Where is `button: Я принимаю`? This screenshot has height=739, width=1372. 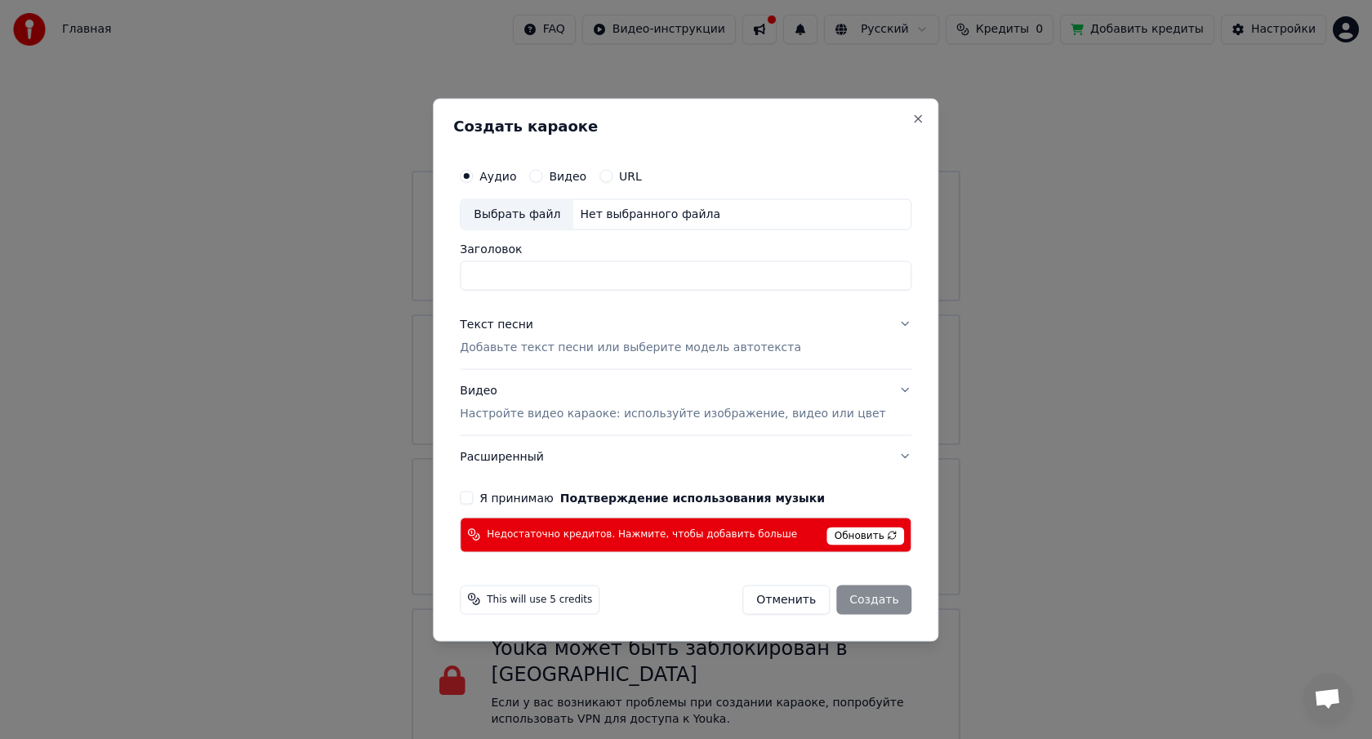
button: Я принимаю is located at coordinates (693, 497).